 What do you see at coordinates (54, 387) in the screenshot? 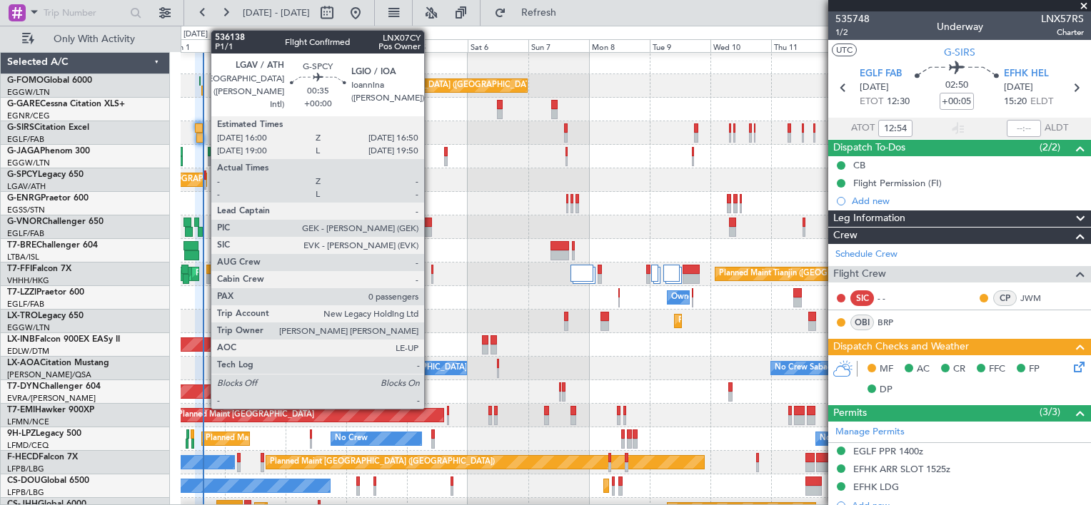
I see `a: T7-DYNChallenger 604` at bounding box center [54, 387].